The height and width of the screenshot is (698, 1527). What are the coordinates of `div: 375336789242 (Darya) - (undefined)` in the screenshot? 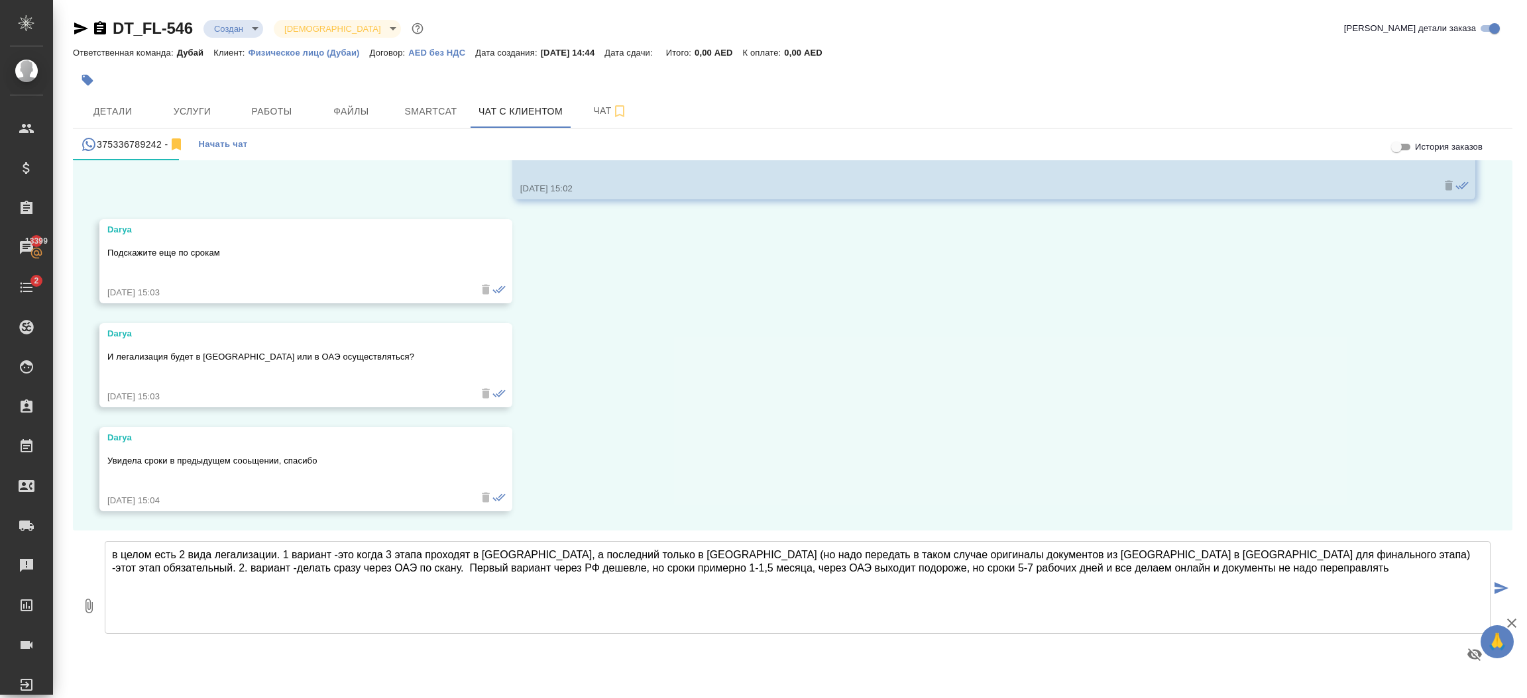 It's located at (133, 144).